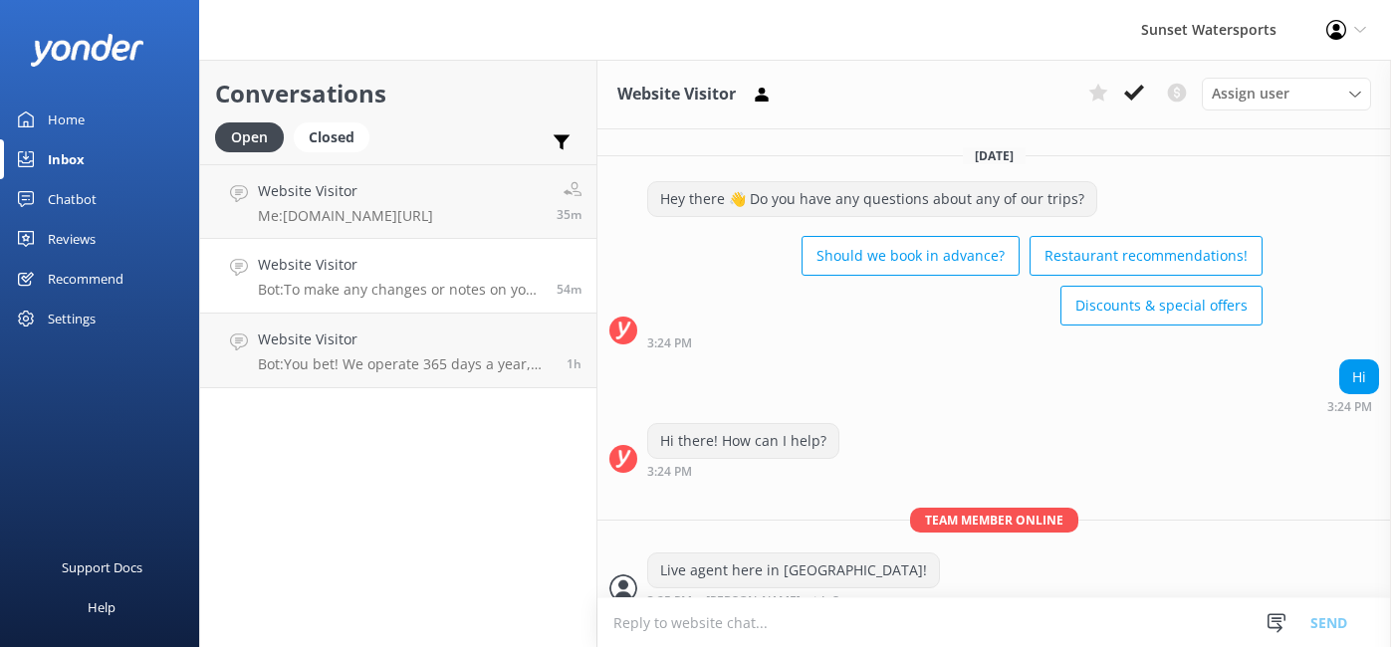 Image resolution: width=1391 pixels, height=647 pixels. What do you see at coordinates (398, 276) in the screenshot?
I see `a: Website VisitorBot:To make any changes or notes on your reservation, please reach out to our team...` at bounding box center [398, 276].